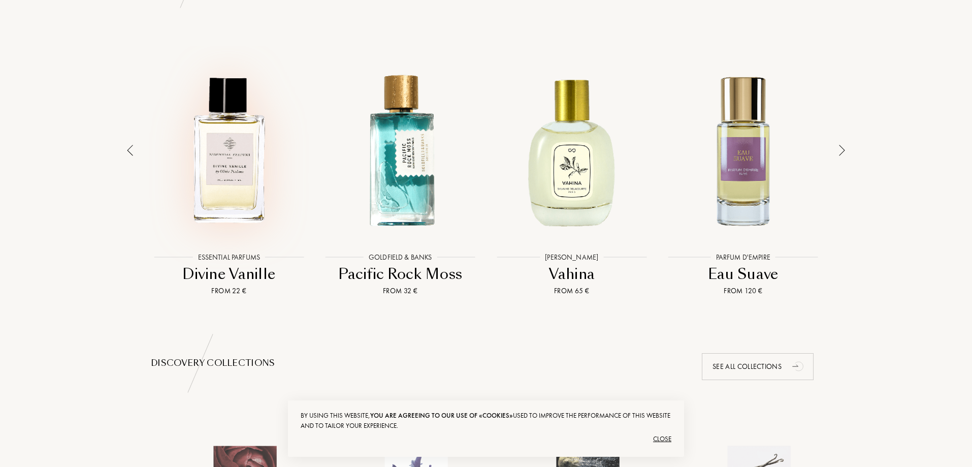 The width and height of the screenshot is (972, 467). Describe the element at coordinates (743, 257) in the screenshot. I see `div: Parfum d'Empire` at that location.